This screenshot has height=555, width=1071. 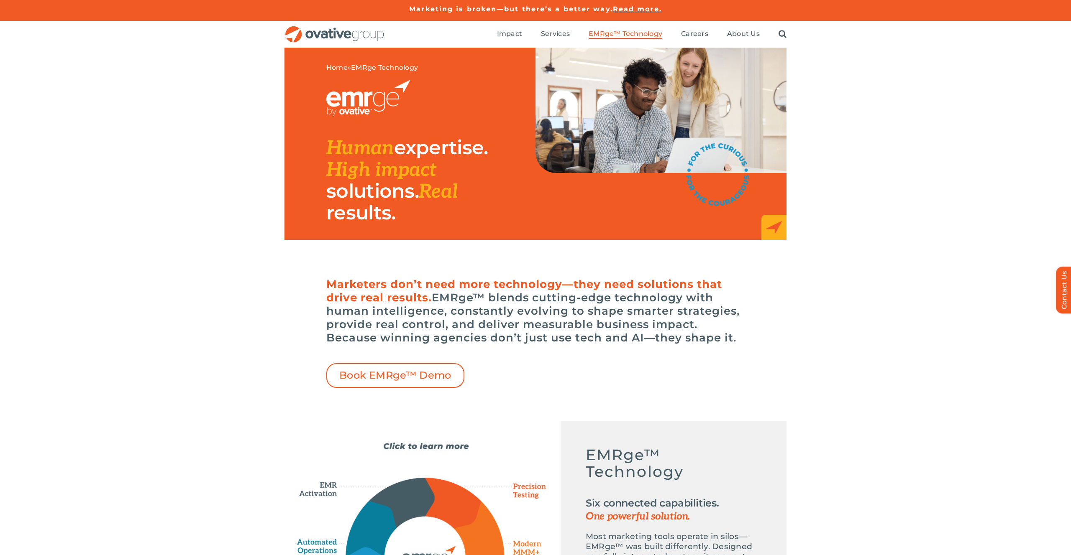 I want to click on span: Impact, so click(x=509, y=34).